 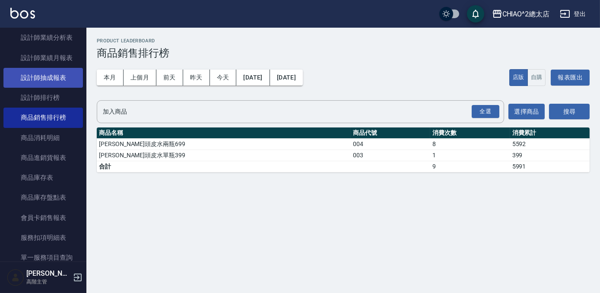 I want to click on a: 商品消耗明細, so click(x=43, y=138).